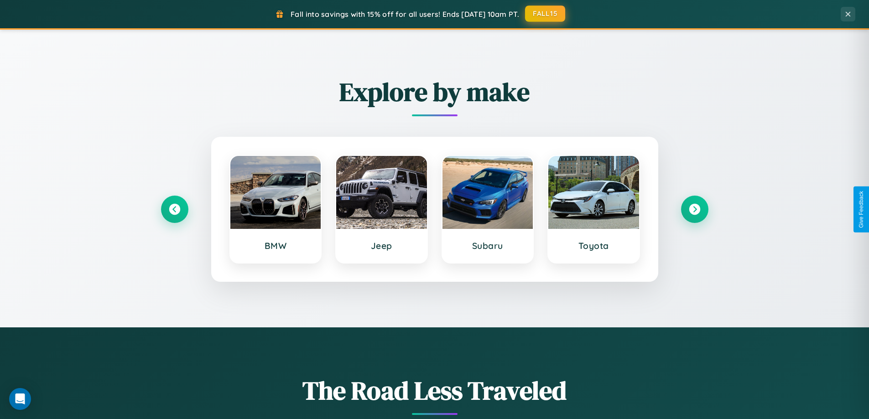  Describe the element at coordinates (488, 246) in the screenshot. I see `h3: Subaru` at that location.